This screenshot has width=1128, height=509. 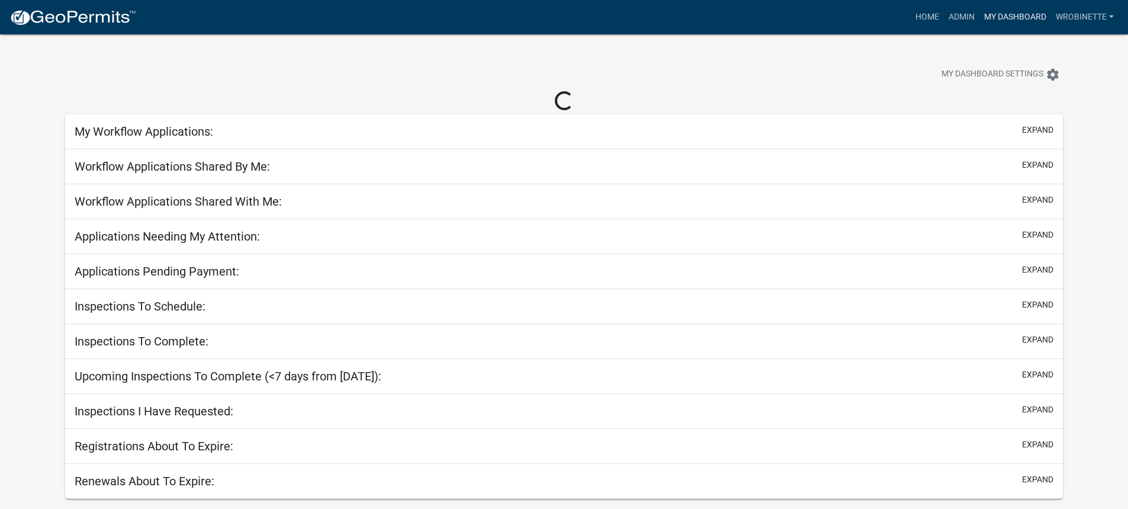 I want to click on a: Home, so click(x=927, y=17).